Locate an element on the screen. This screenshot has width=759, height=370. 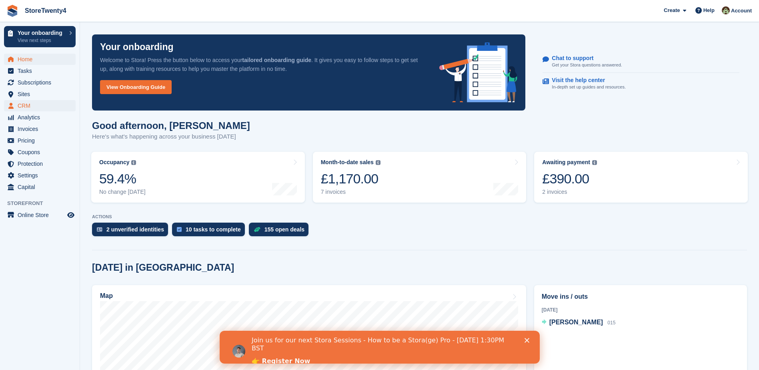
div: £390.00 is located at coordinates (569, 178).